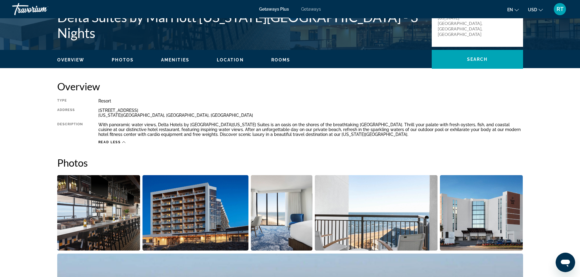 This screenshot has height=277, width=580. I want to click on div: Address, so click(70, 113).